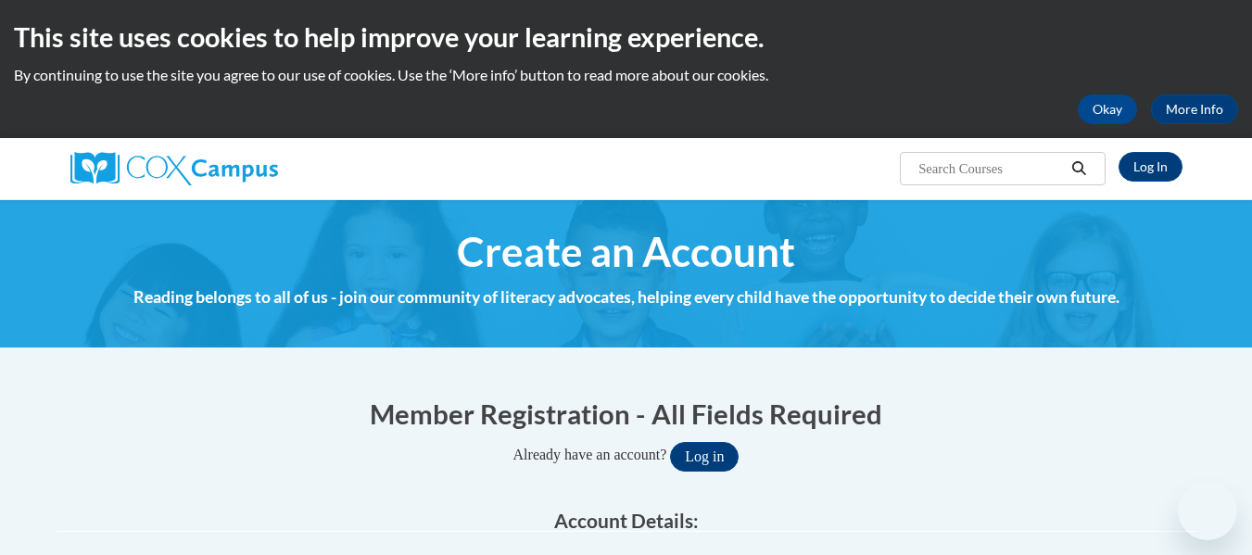  I want to click on button: Log in, so click(704, 457).